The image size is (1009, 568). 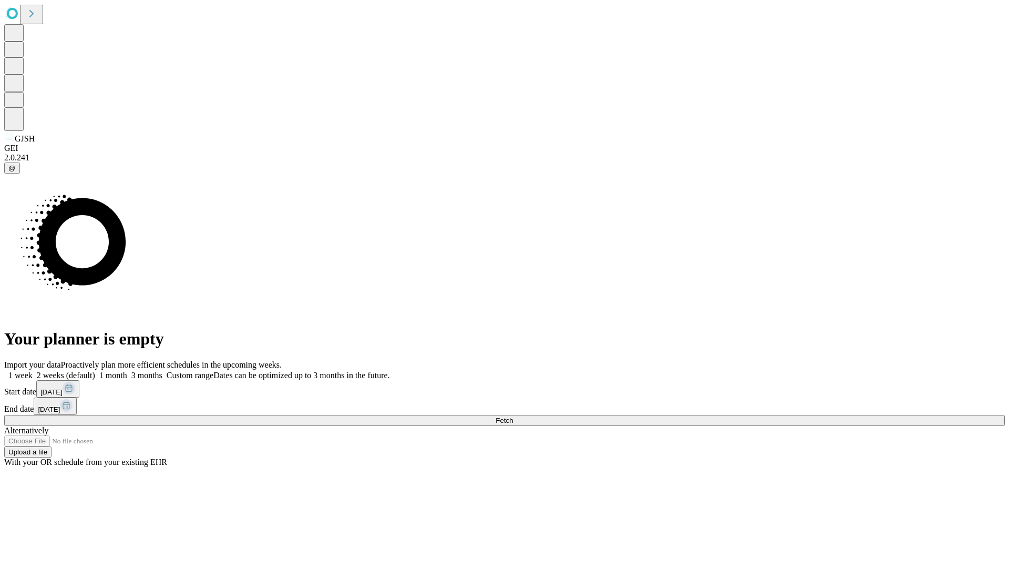 What do you see at coordinates (505, 158) in the screenshot?
I see `div: 2.0.241` at bounding box center [505, 158].